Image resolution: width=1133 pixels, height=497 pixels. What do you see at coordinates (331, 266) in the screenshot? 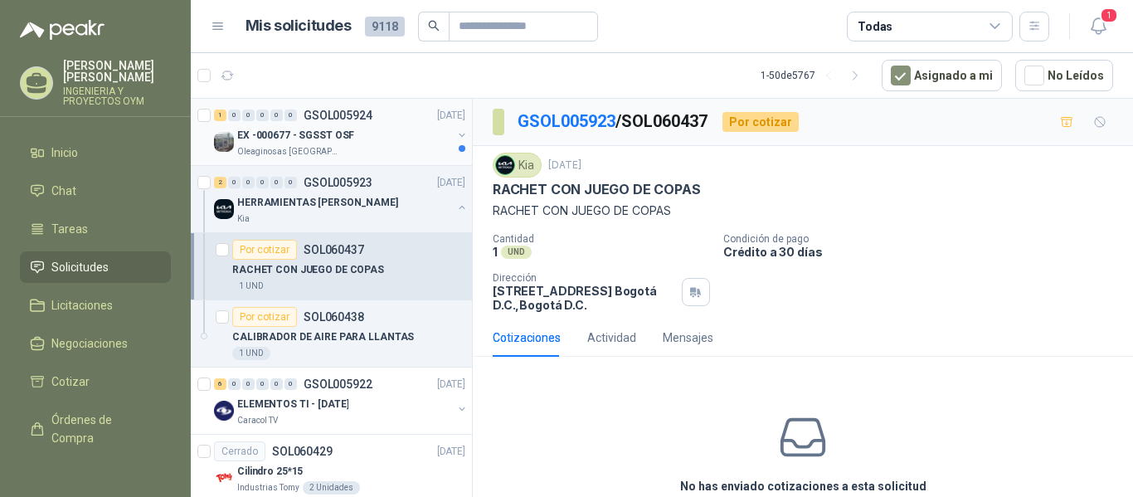
I see `a: Por cotizarSOL060437RACHET CON JUEGO DE COPAS1 UND` at bounding box center [331, 266].